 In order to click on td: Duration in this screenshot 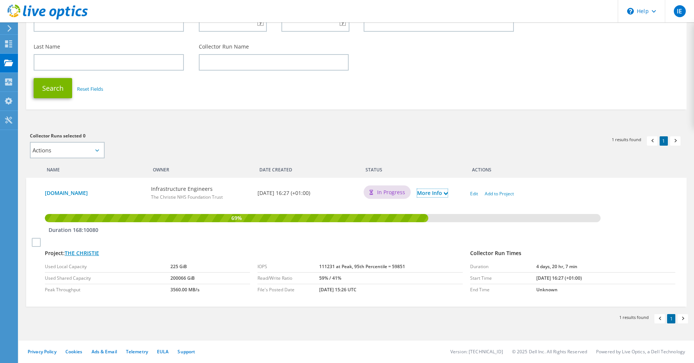, I will do `click(503, 267)`.